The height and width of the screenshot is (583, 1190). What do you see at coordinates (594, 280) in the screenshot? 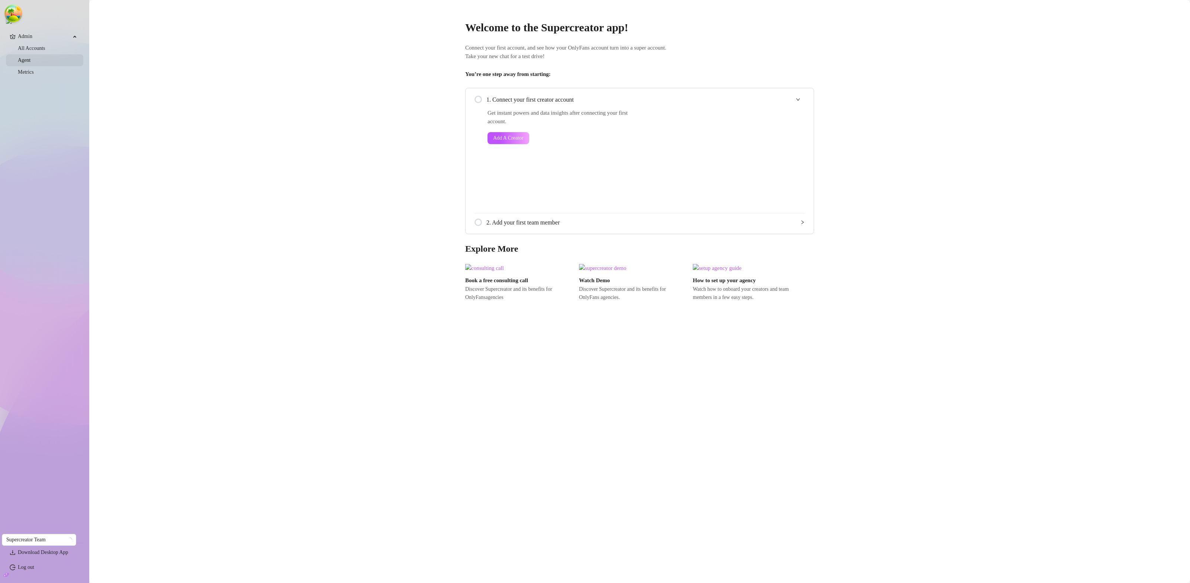
I see `strong: Watch Demo` at bounding box center [594, 280].